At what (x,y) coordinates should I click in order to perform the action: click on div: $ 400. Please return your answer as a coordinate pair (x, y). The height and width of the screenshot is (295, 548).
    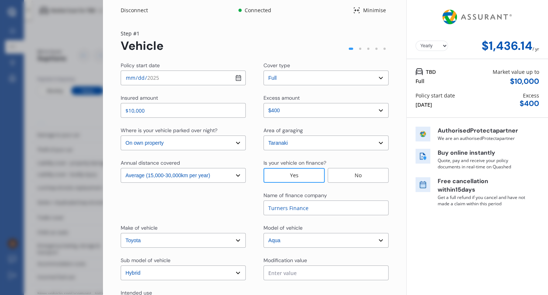
    Looking at the image, I should click on (529, 103).